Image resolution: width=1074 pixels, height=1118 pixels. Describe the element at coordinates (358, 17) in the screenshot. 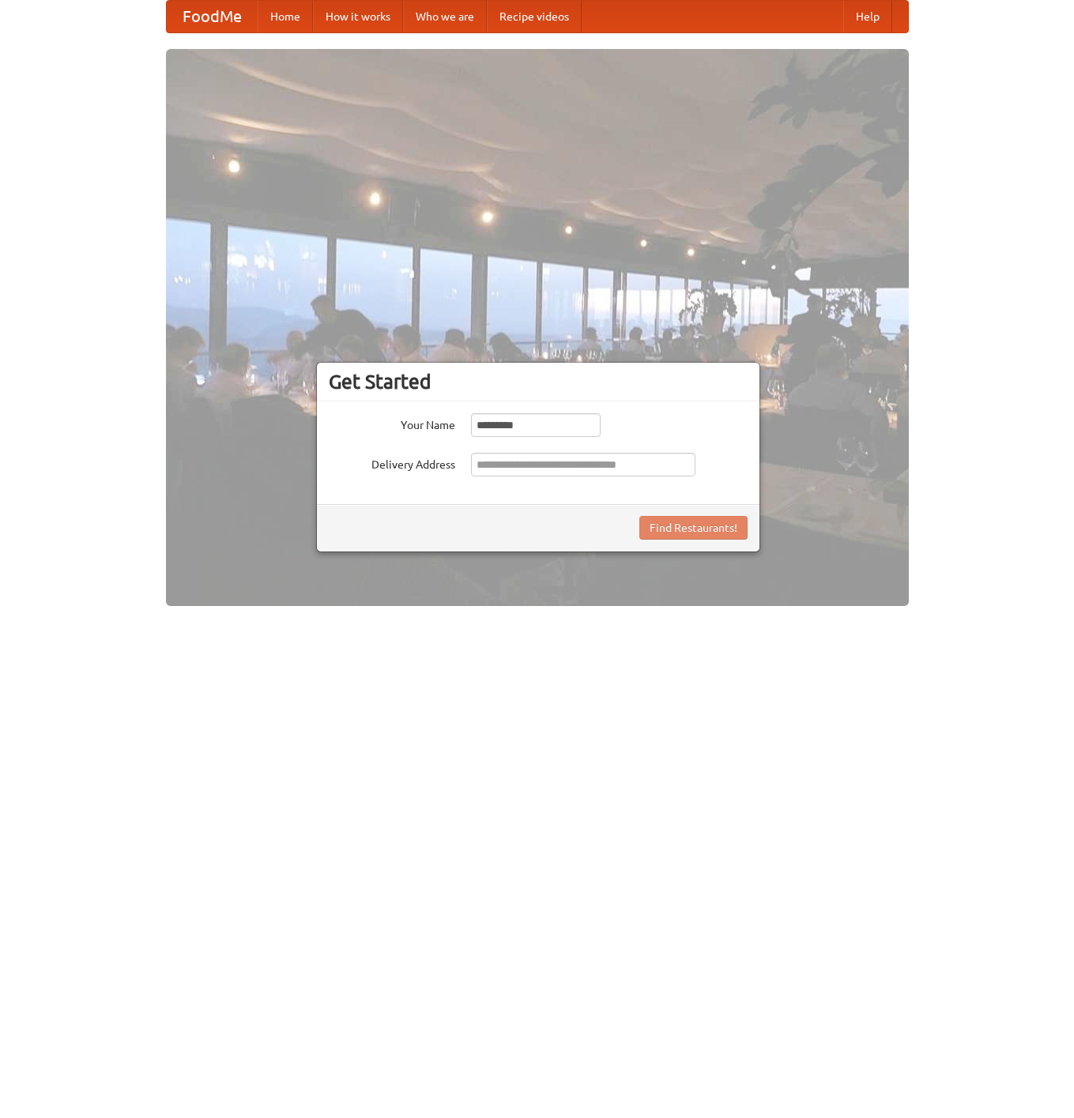

I see `a: How it works` at that location.